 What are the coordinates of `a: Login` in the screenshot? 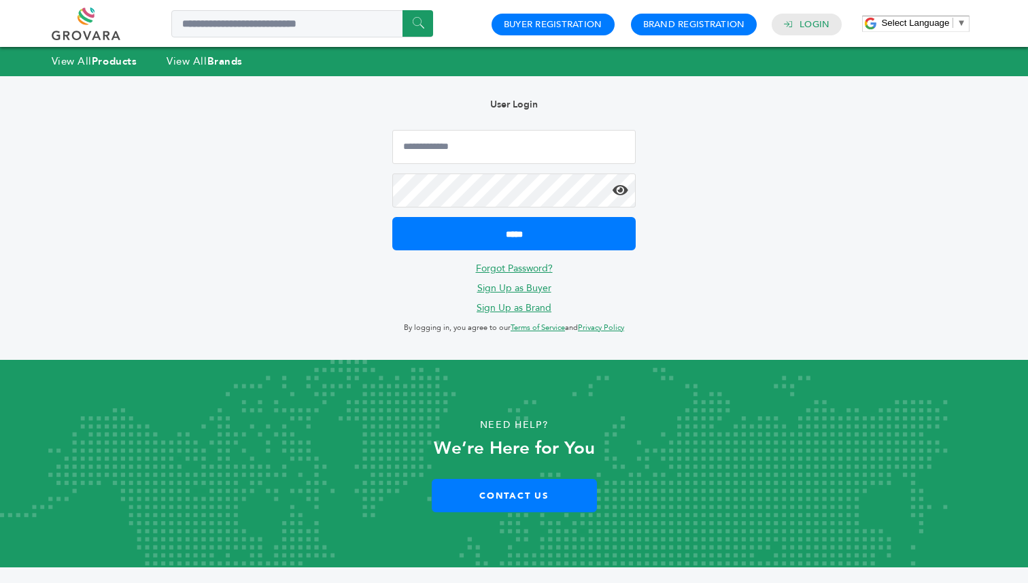 It's located at (815, 24).